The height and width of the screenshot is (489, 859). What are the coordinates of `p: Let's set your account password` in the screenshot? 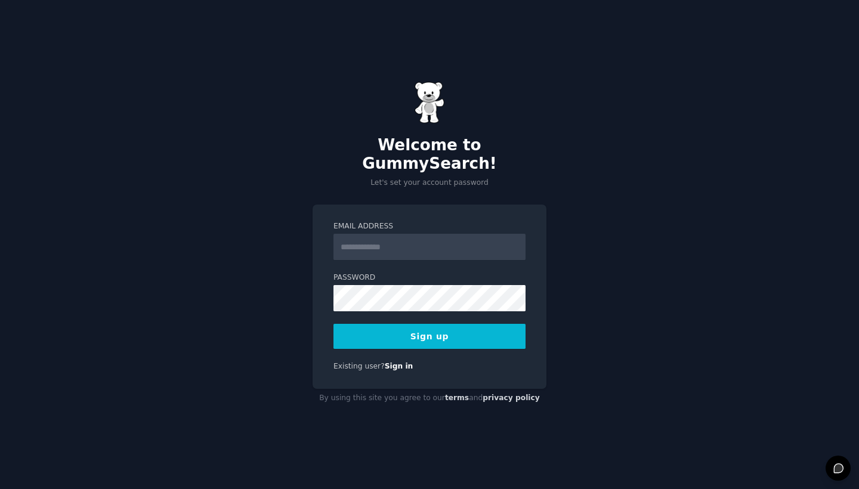 It's located at (430, 183).